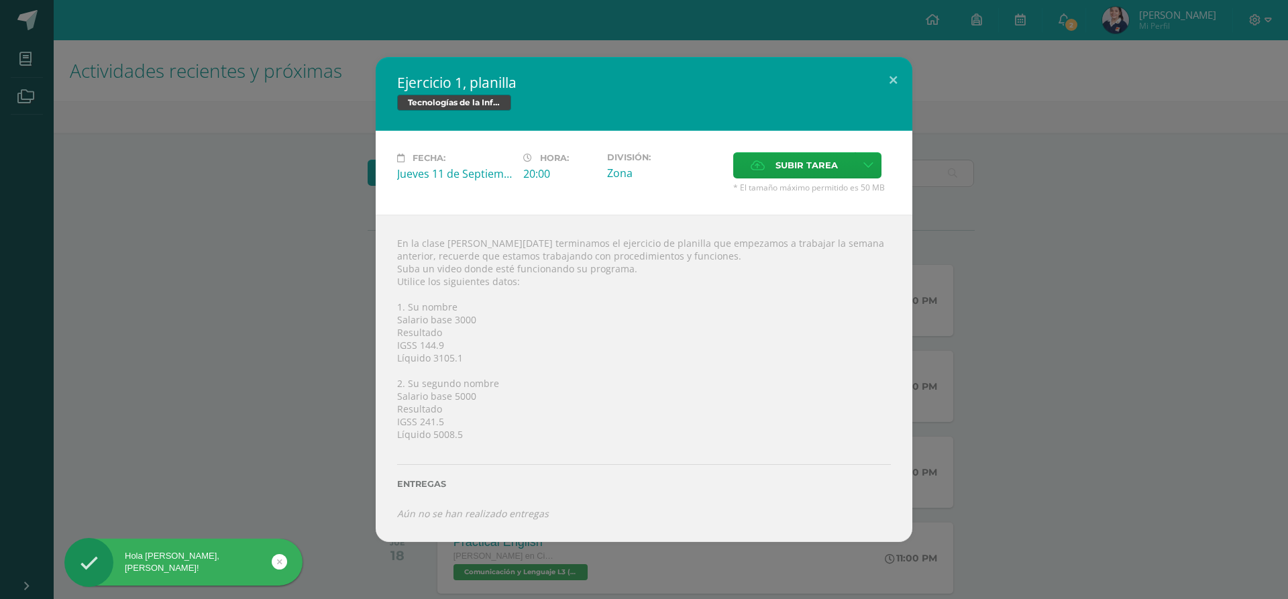 This screenshot has height=599, width=1288. I want to click on span: * El tamaño máximo permitido es 50 MB, so click(812, 187).